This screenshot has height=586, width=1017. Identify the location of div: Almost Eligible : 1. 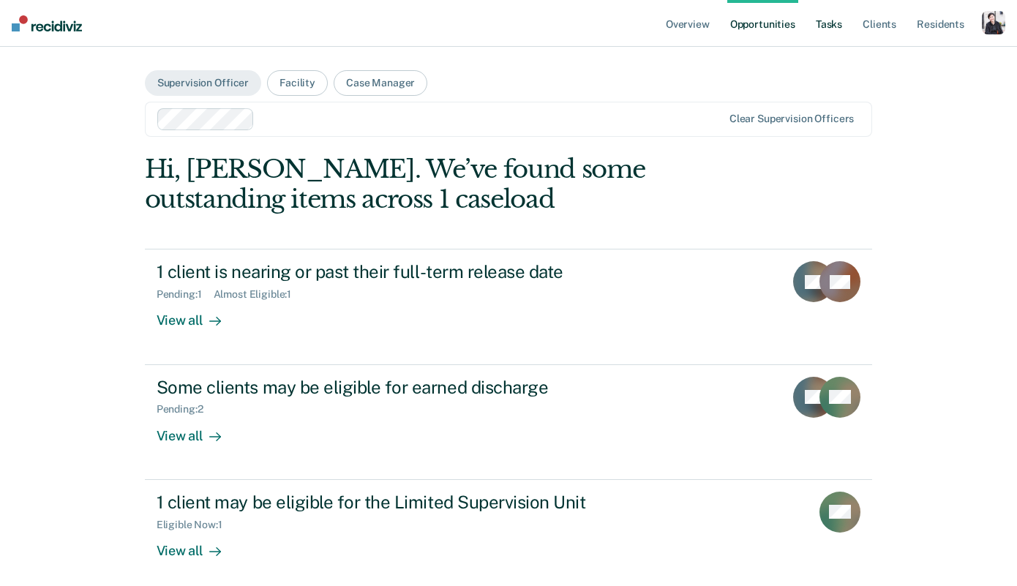
(258, 294).